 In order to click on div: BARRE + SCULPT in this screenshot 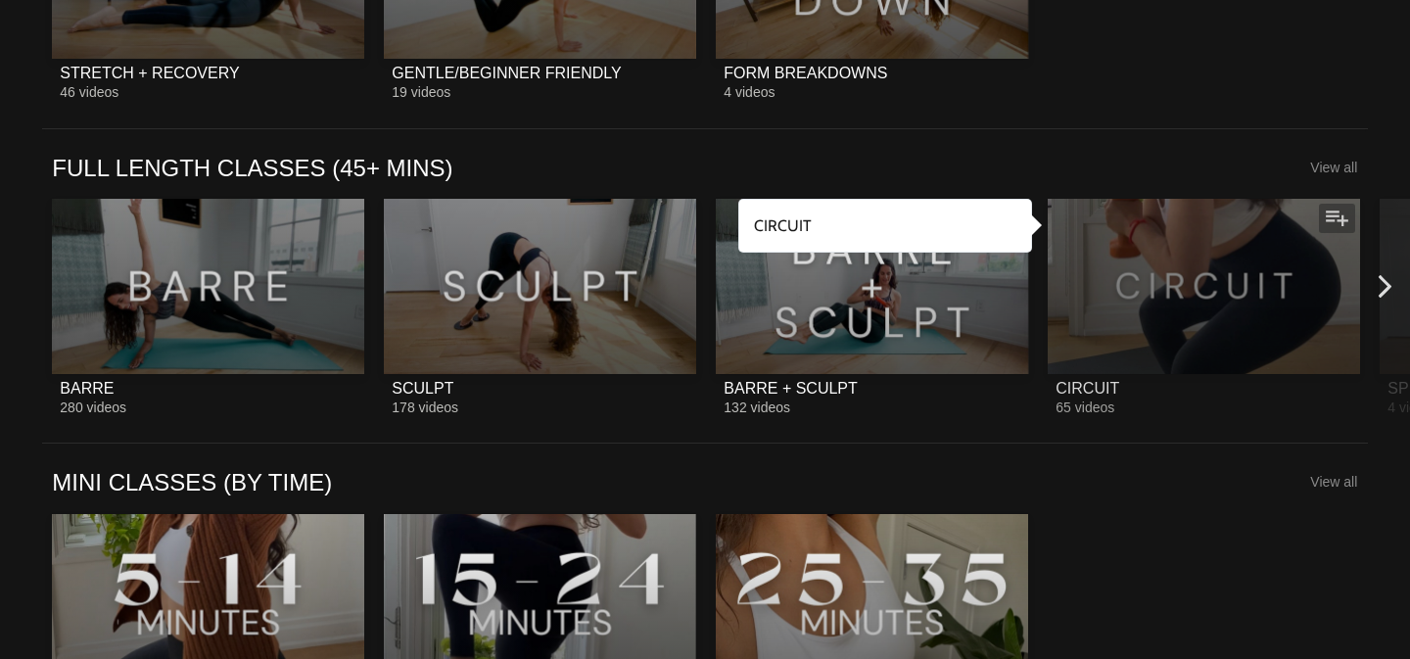, I will do `click(790, 388)`.